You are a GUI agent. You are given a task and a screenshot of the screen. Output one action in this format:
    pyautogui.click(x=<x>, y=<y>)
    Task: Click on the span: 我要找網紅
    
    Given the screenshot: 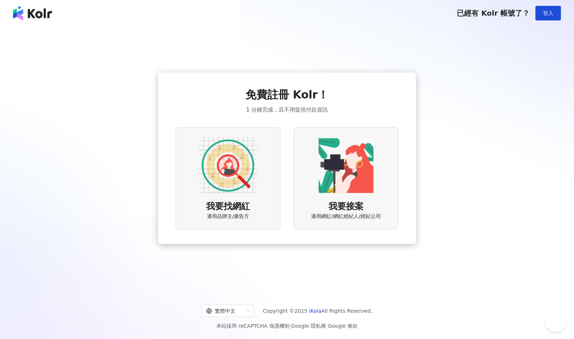 What is the action you would take?
    pyautogui.click(x=228, y=206)
    